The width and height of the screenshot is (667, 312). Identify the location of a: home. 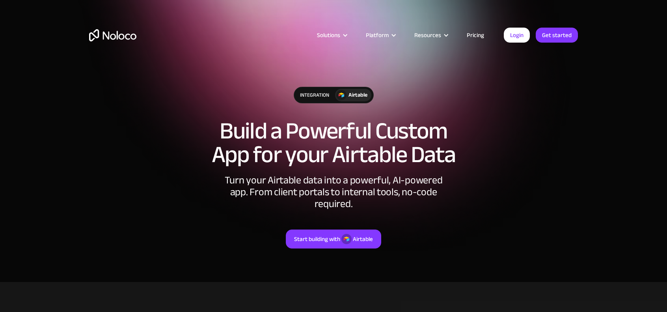
(113, 35).